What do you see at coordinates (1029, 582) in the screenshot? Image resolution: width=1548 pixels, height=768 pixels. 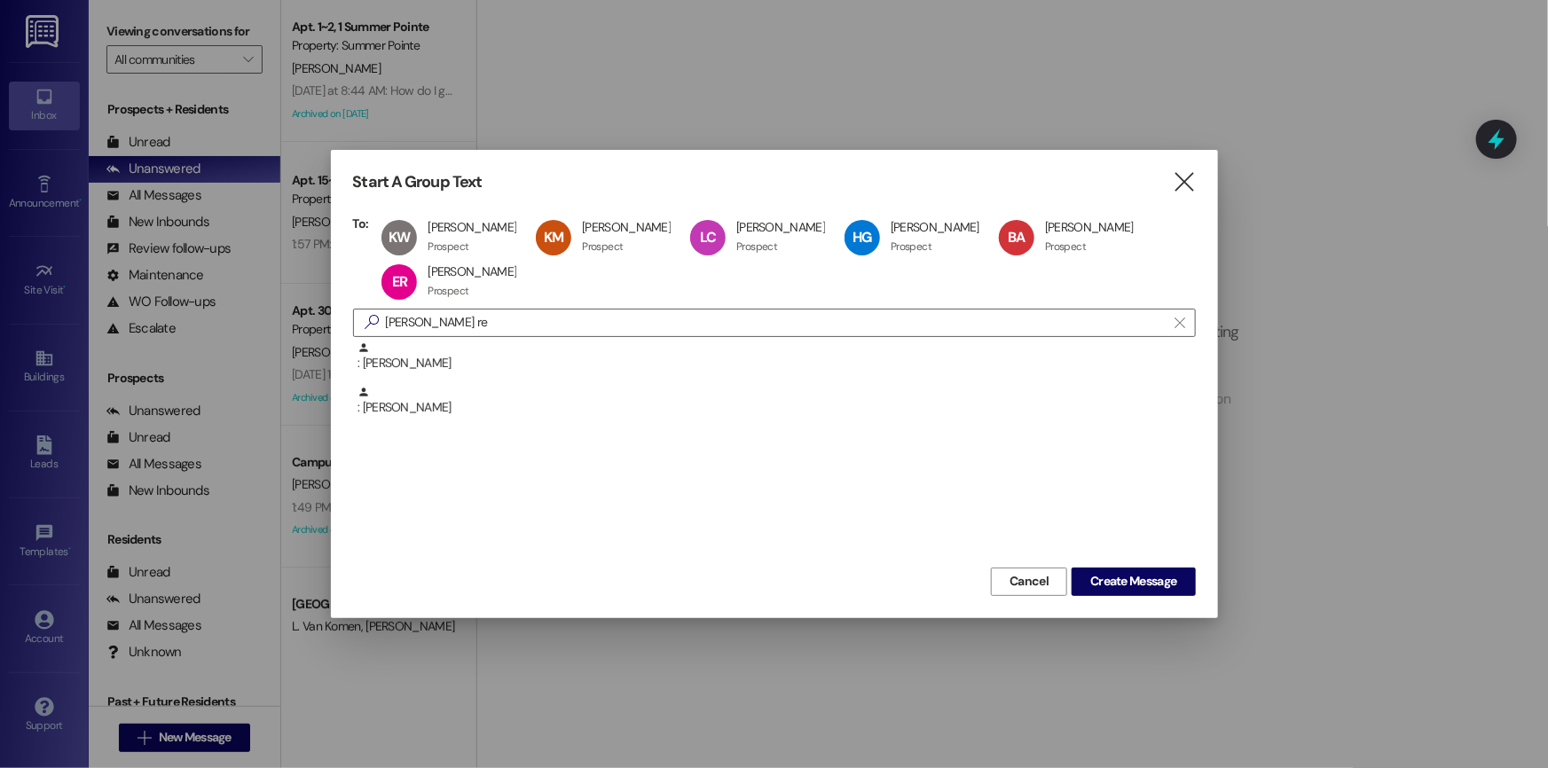 I see `button: Cancel` at bounding box center [1029, 582].